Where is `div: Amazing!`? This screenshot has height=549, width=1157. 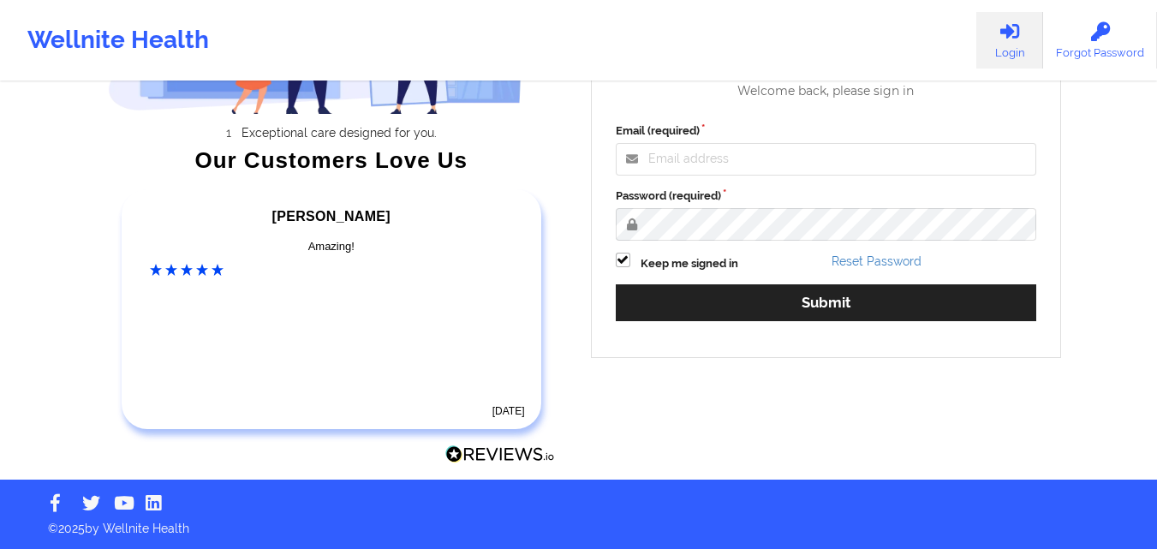
div: Amazing! is located at coordinates (331, 247).